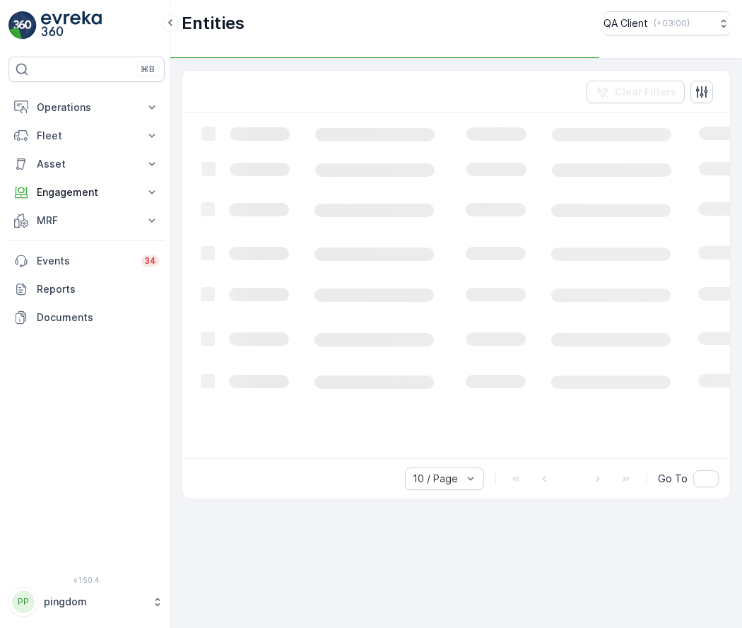  I want to click on button: Operations, so click(86, 107).